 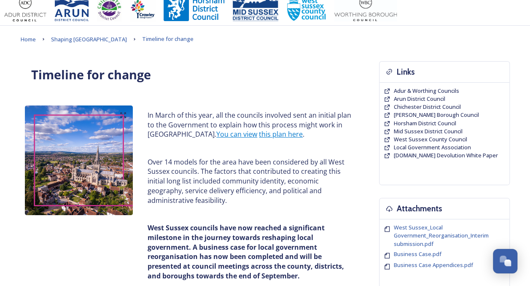 I want to click on h3: Attachments, so click(x=420, y=208).